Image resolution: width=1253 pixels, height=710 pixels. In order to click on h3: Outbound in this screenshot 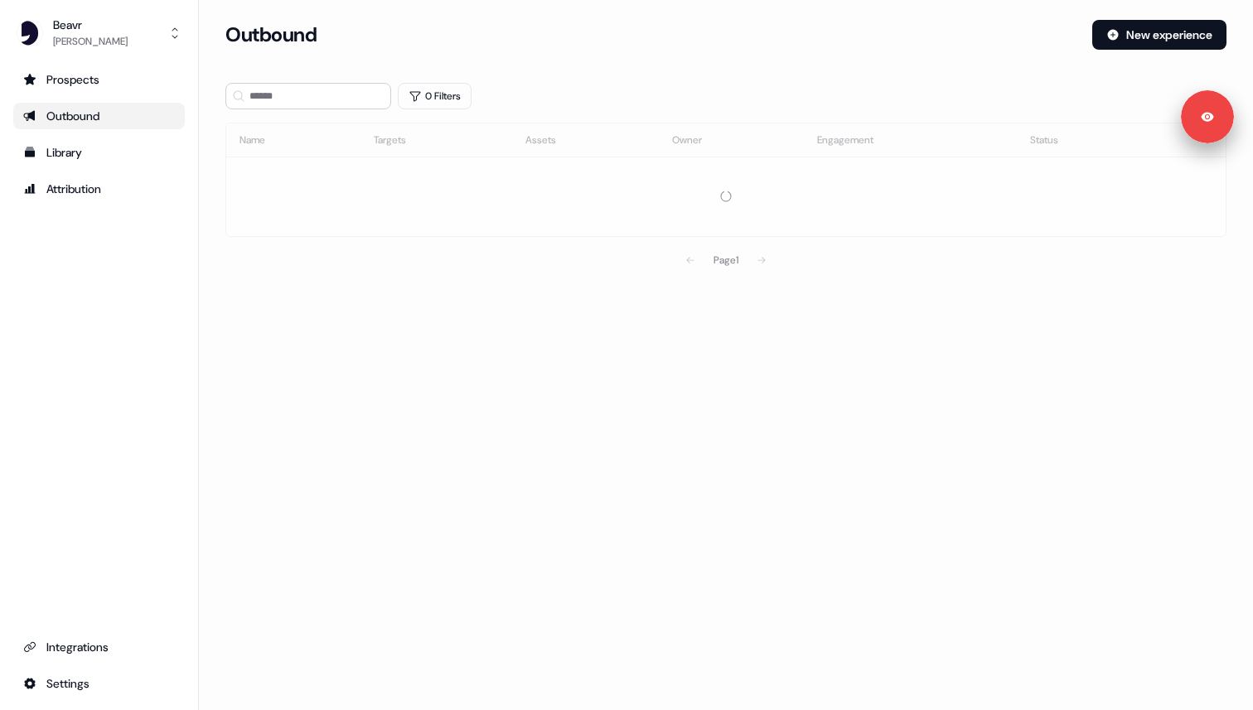, I will do `click(271, 35)`.